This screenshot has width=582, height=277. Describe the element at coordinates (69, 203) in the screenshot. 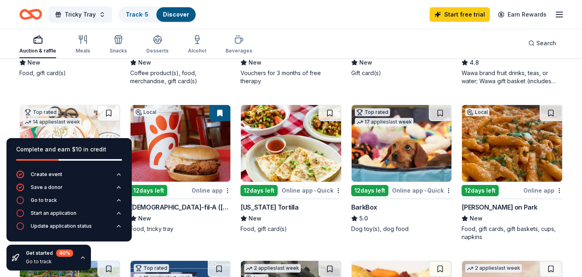

I see `button: Go to track` at that location.